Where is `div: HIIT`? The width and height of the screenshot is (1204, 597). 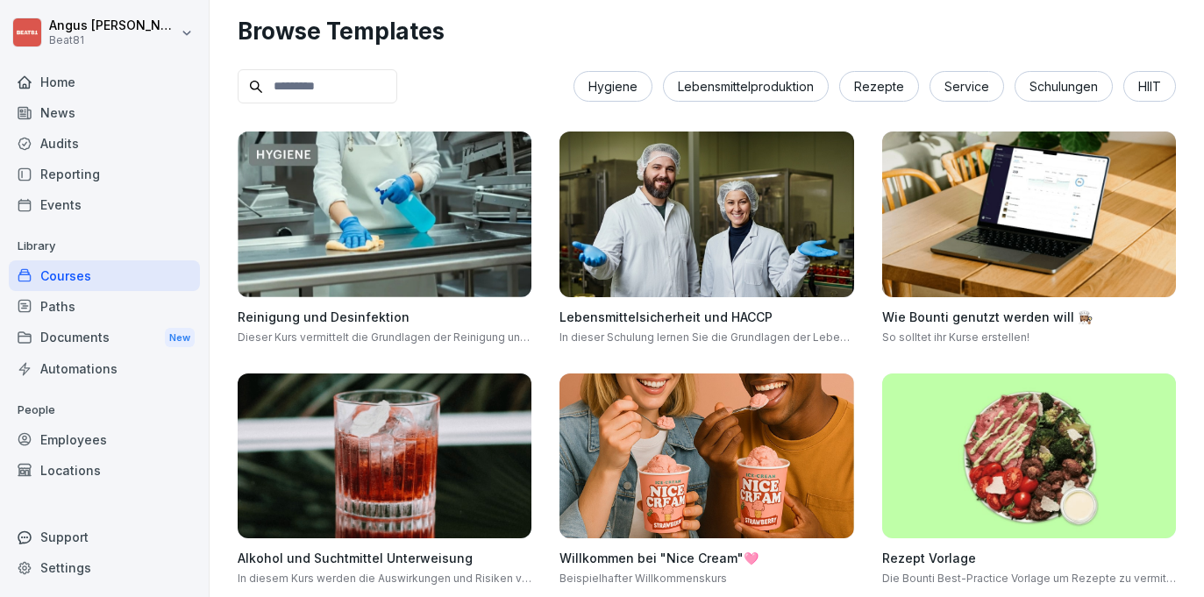
div: HIIT is located at coordinates (1150, 86).